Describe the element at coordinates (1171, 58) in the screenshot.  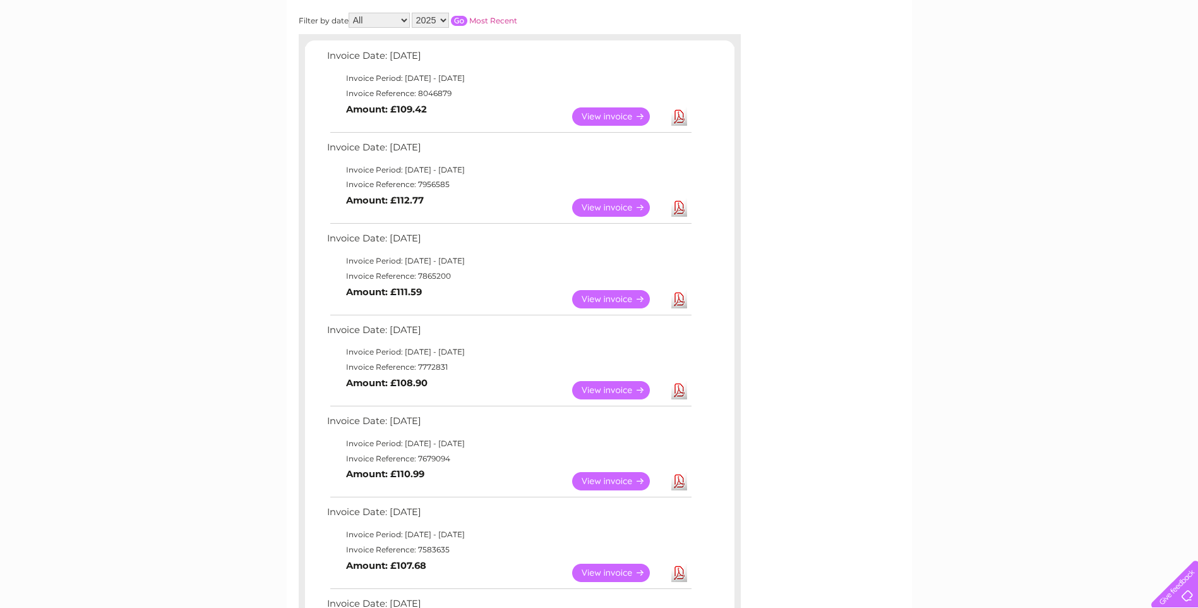
I see `a: Log out` at that location.